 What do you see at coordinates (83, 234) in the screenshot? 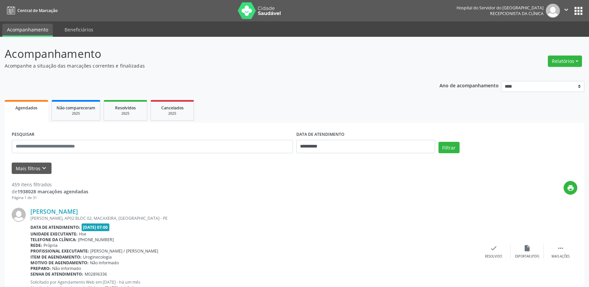
I see `span: Hse` at bounding box center [83, 234].